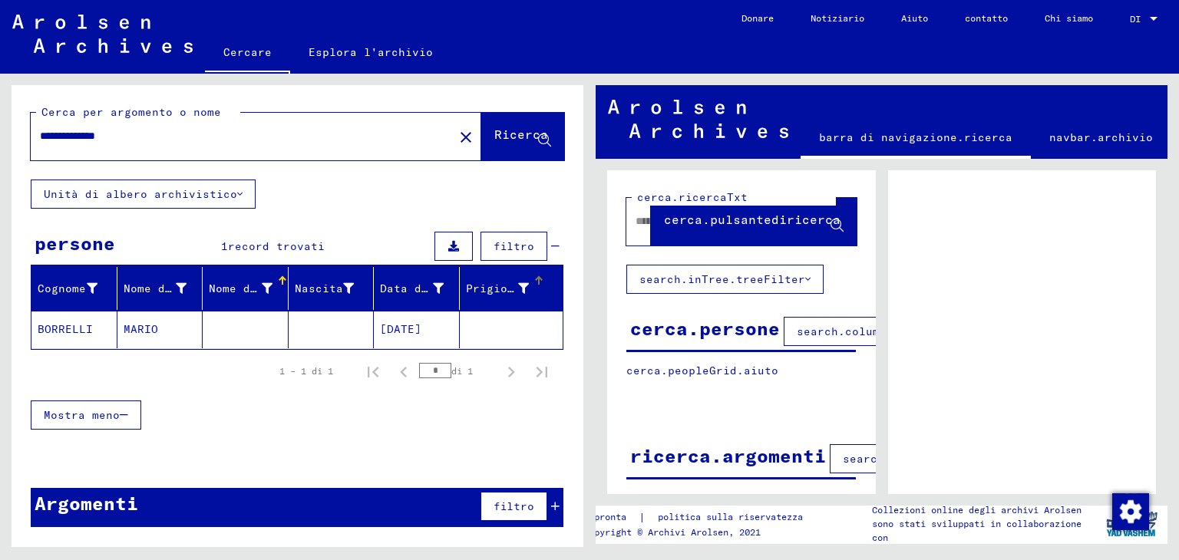 The width and height of the screenshot is (1179, 560). I want to click on img: yv_logo.png, so click(1131, 524).